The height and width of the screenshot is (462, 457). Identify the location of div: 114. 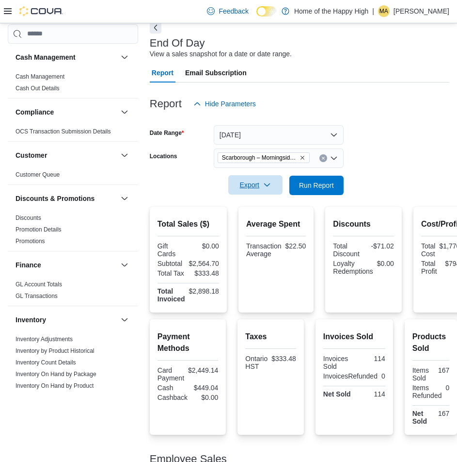
(371, 394).